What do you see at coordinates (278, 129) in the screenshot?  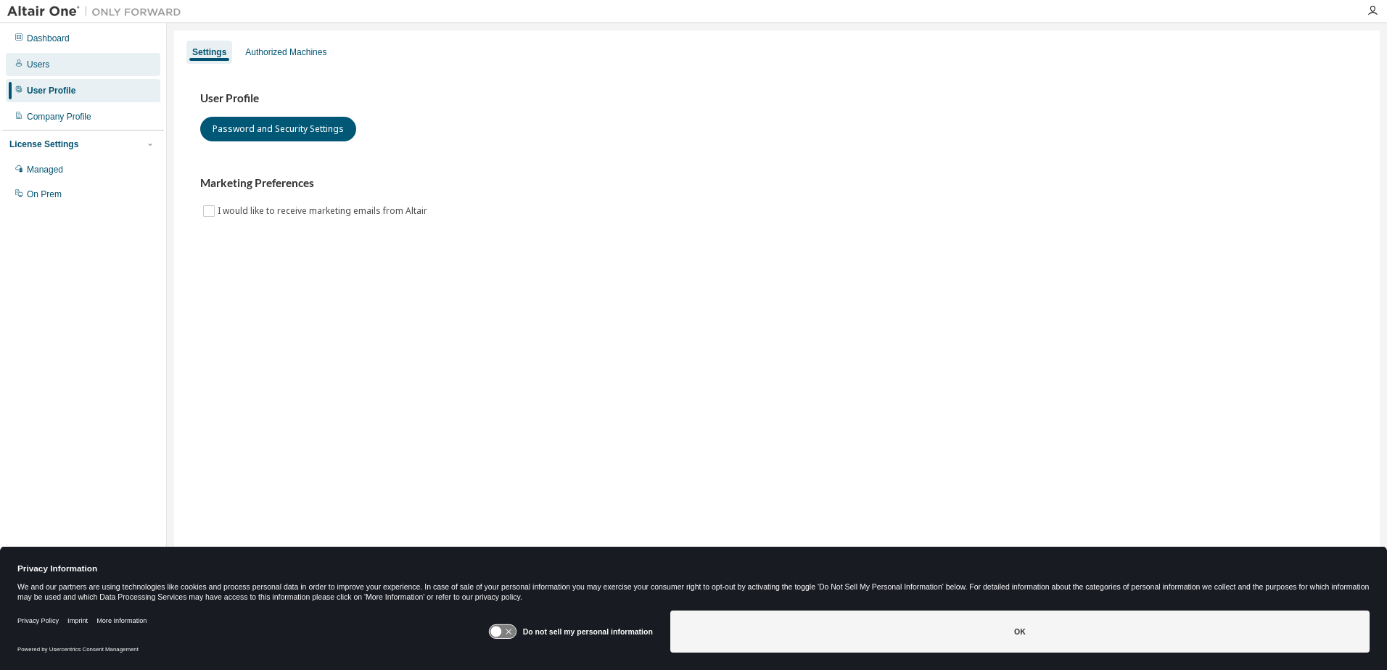 I see `button: Password and Security Settings` at bounding box center [278, 129].